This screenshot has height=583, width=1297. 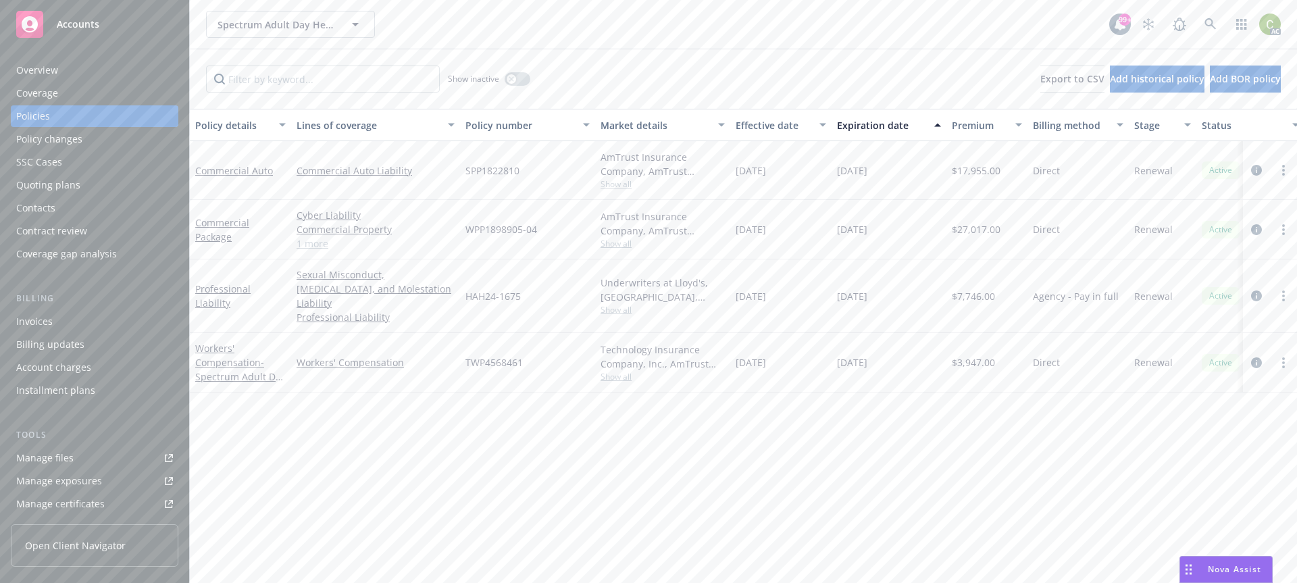 I want to click on a: Installment plans, so click(x=95, y=390).